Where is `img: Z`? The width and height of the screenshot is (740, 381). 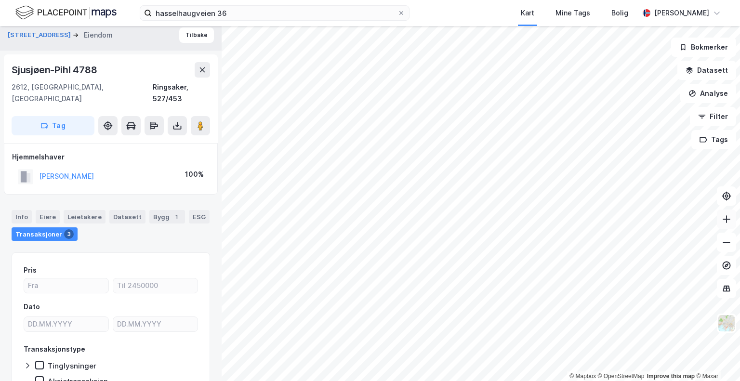
img: Z is located at coordinates (726, 323).